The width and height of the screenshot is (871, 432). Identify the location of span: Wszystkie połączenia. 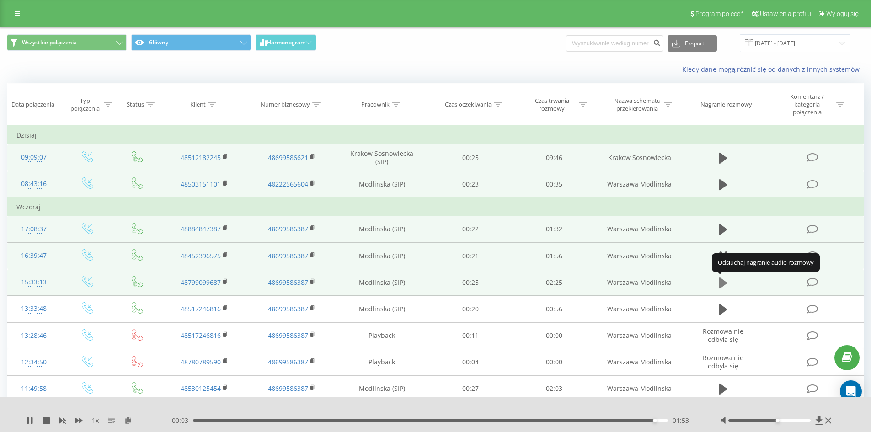
(49, 42).